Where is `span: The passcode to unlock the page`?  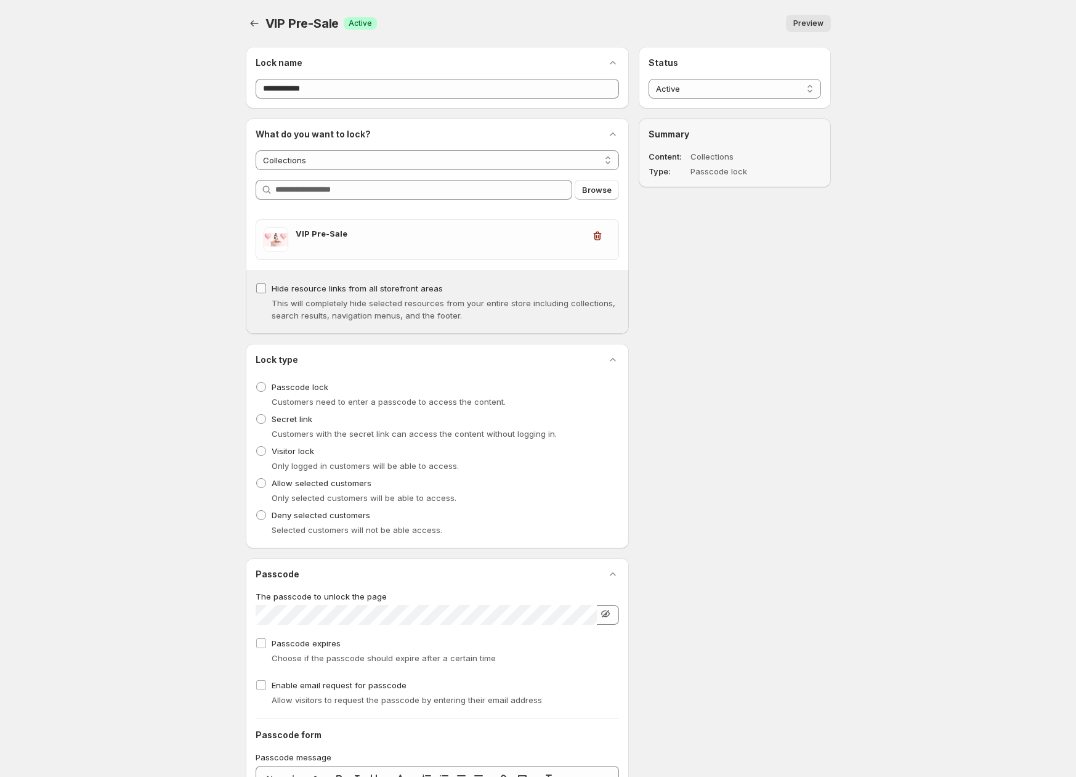 span: The passcode to unlock the page is located at coordinates (321, 596).